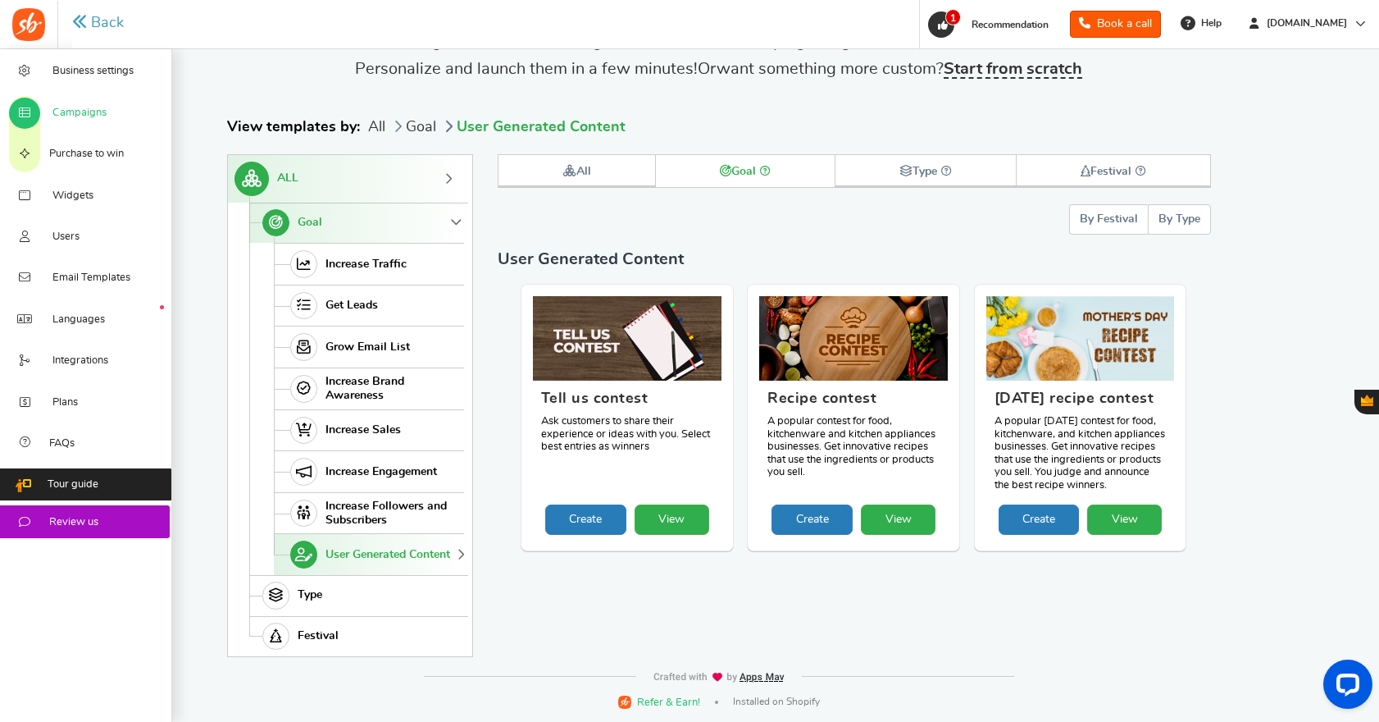  I want to click on span: Business settings, so click(93, 71).